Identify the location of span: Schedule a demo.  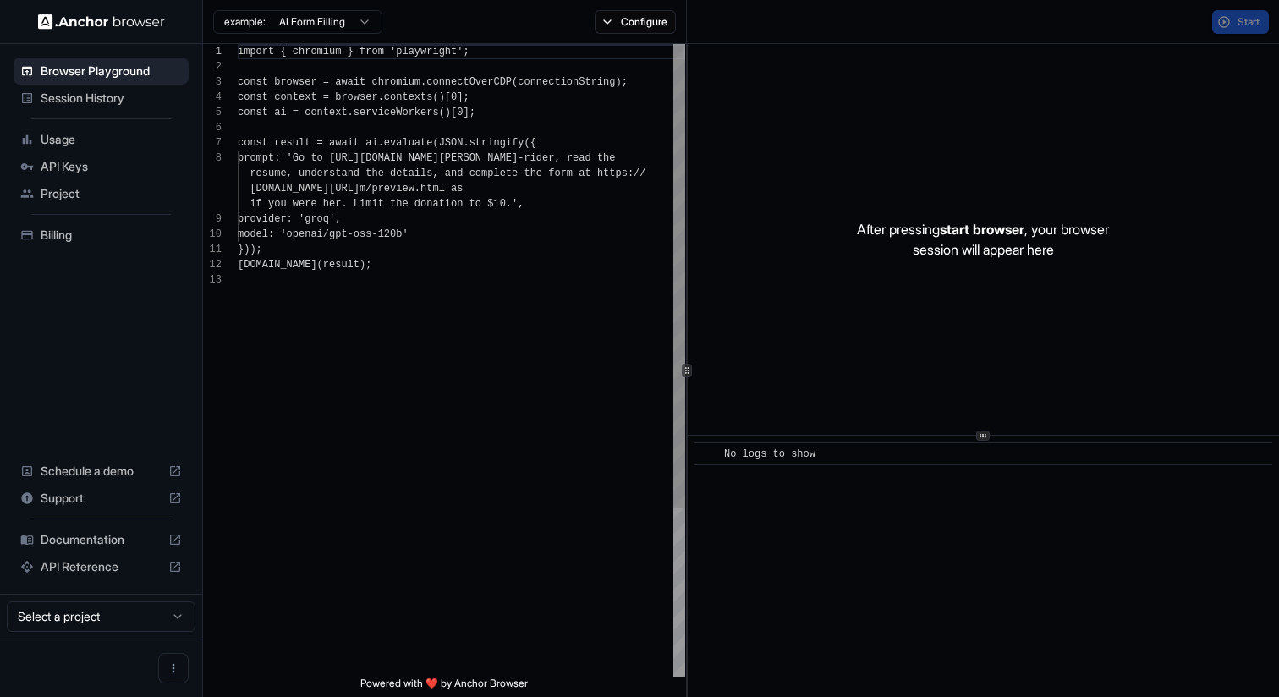
(101, 471).